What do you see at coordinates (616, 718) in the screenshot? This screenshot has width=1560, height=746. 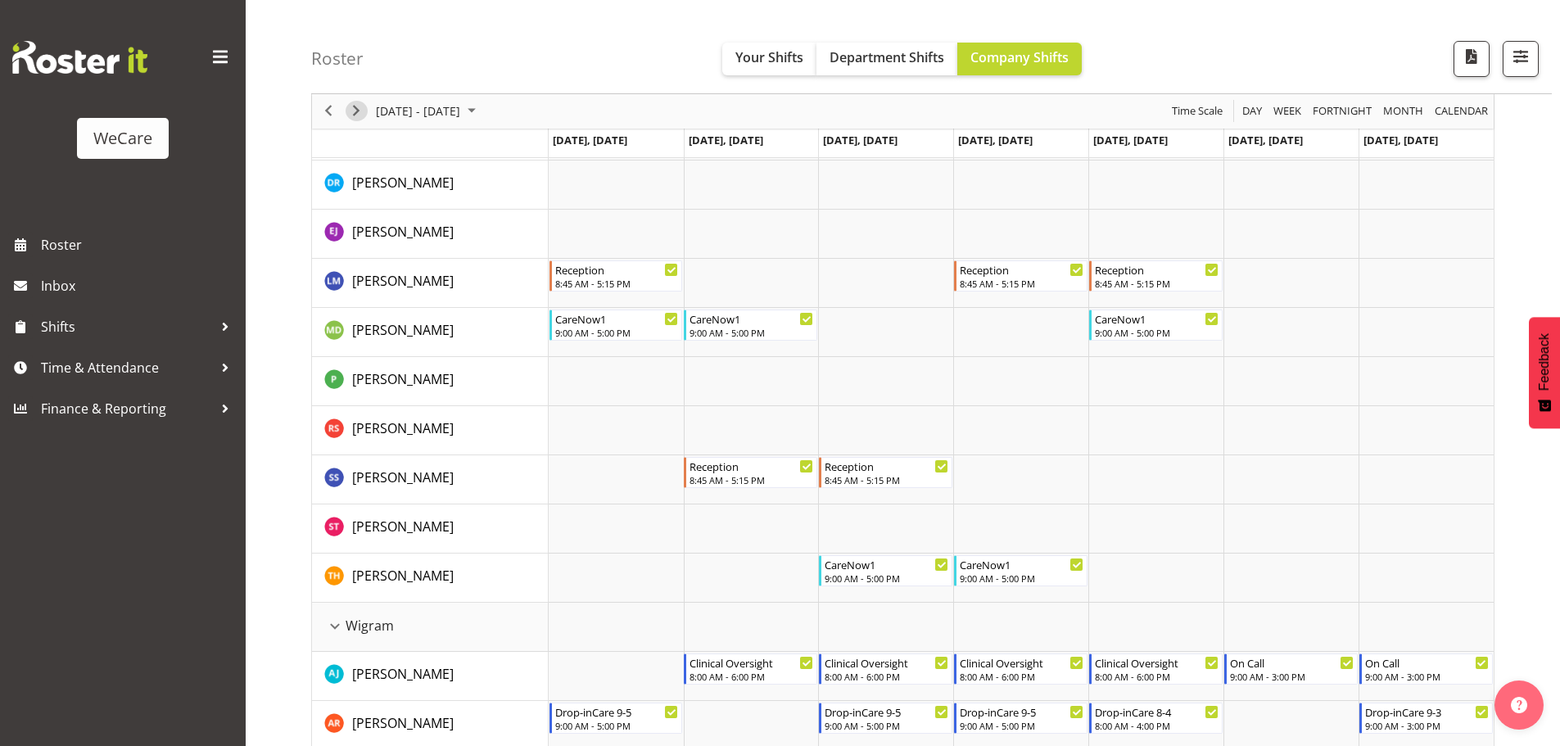 I see `div: Andrea Ramirez"s event - Drop-inCare 9-5 Begin From Monday, October 6, 2025 at 9:00:00 AM GMT+13:...` at bounding box center [616, 718].